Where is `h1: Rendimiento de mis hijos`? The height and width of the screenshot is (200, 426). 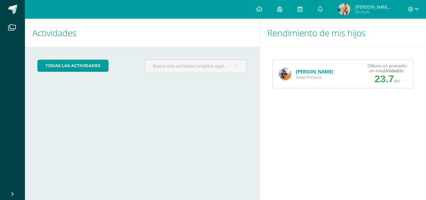 h1: Rendimiento de mis hijos is located at coordinates (343, 33).